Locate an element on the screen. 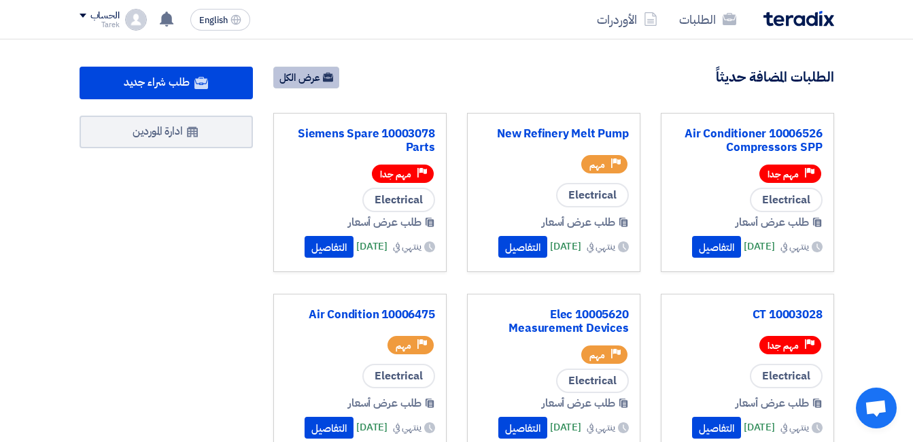 The height and width of the screenshot is (442, 913). a: 10003028 CT is located at coordinates (747, 315).